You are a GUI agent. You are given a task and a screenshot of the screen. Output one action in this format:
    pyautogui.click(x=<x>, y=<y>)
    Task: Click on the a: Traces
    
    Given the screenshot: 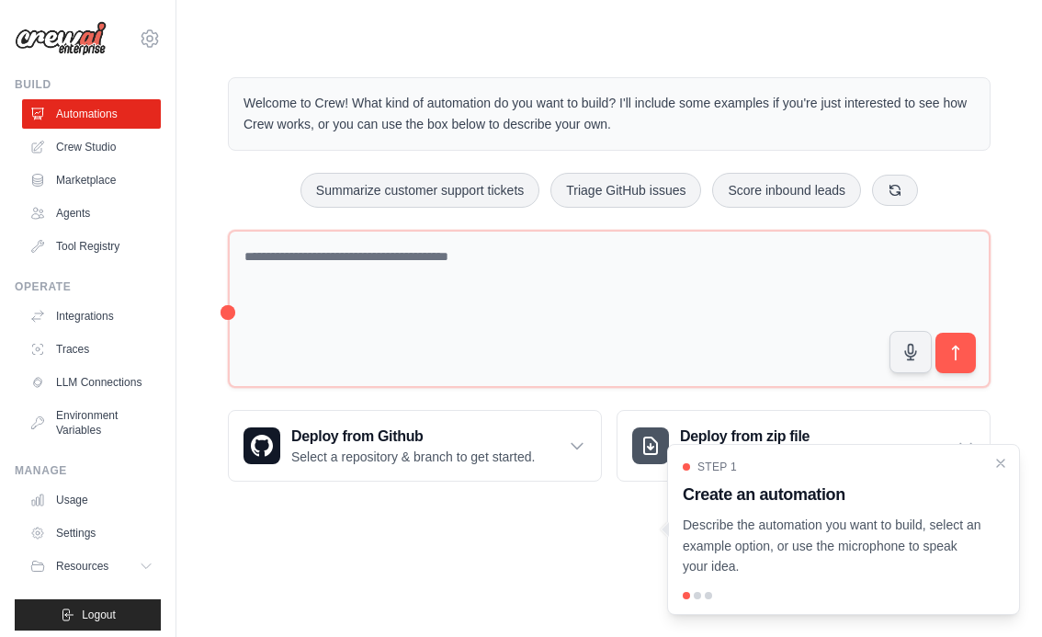 What is the action you would take?
    pyautogui.click(x=91, y=349)
    